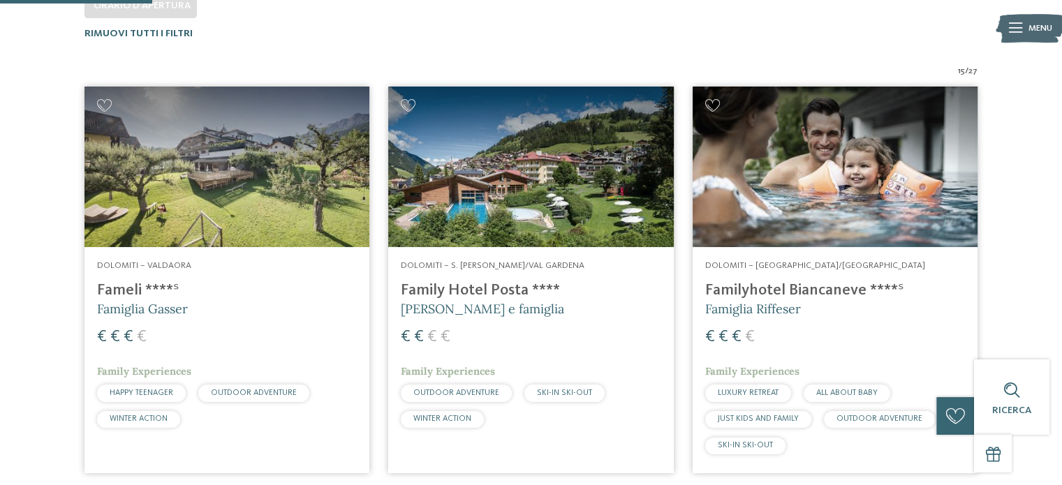 The image size is (1062, 485). What do you see at coordinates (142, 308) in the screenshot?
I see `span: Famiglia Gasser` at bounding box center [142, 308].